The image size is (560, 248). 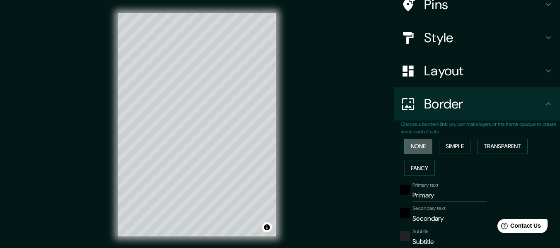 What do you see at coordinates (481, 128) in the screenshot?
I see `p: Choose a border. : you can make layers of the frame opaque to create some cool effects.` at bounding box center [481, 128].